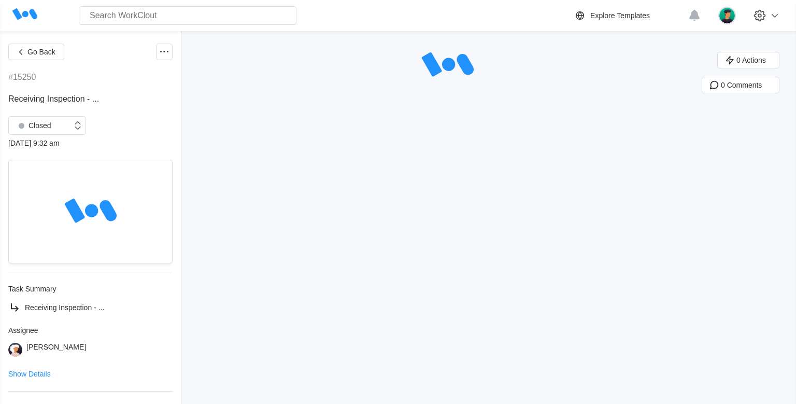  What do you see at coordinates (620, 16) in the screenshot?
I see `div: Explore Templates` at bounding box center [620, 16].